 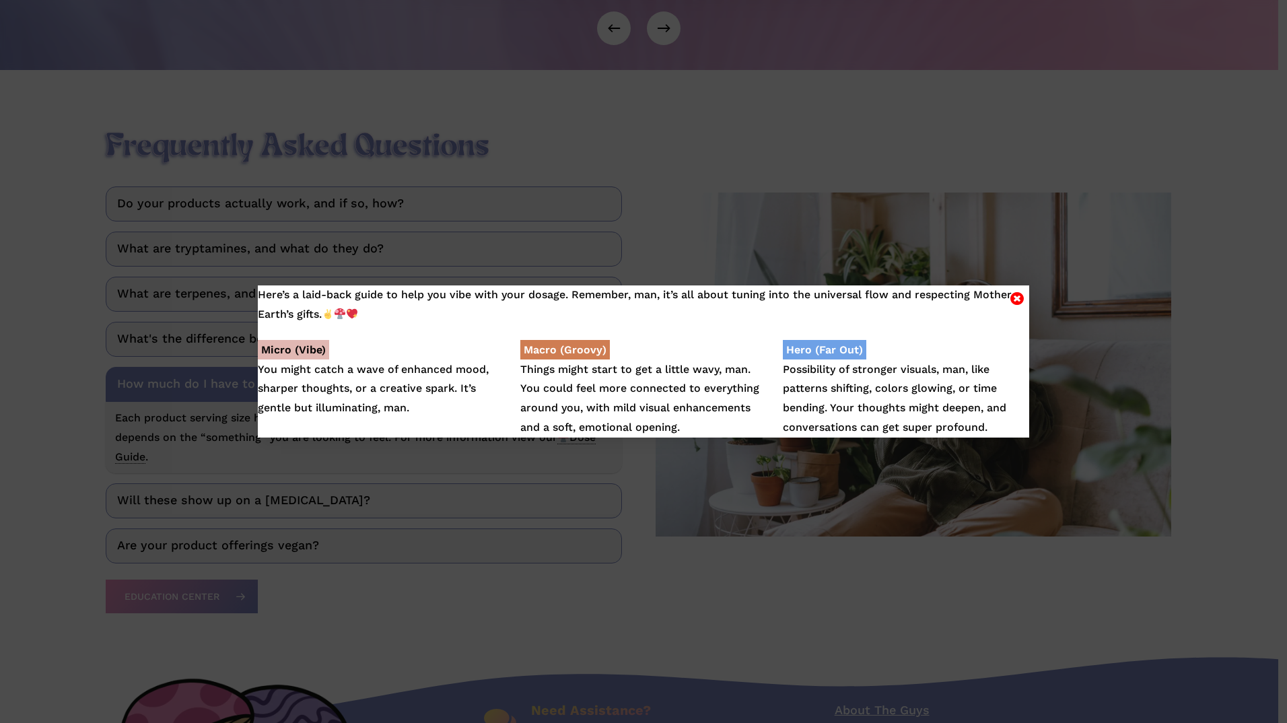 I want to click on strong: Macro (Groovy), so click(x=565, y=349).